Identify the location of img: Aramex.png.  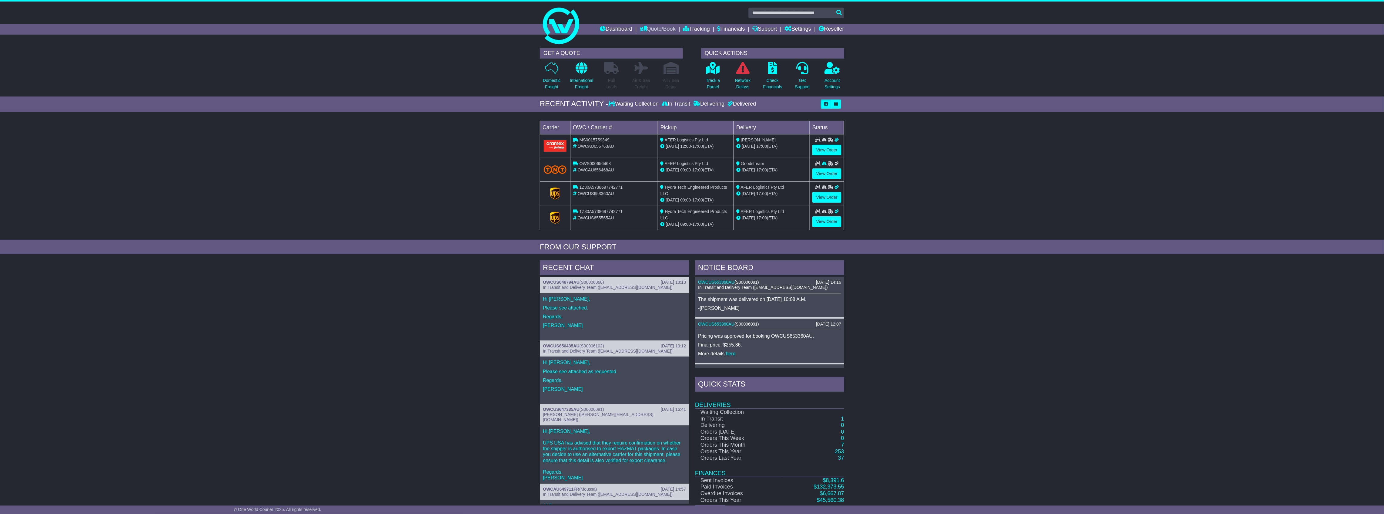
(555, 146).